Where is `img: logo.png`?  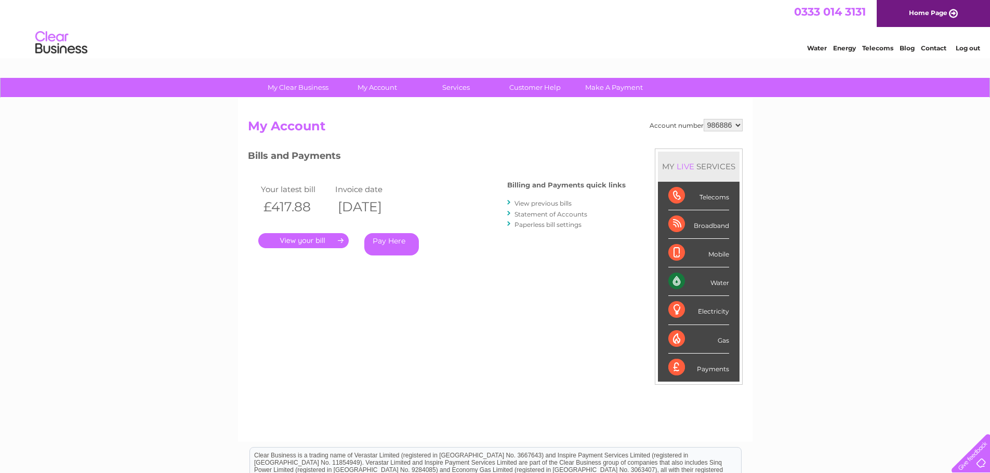 img: logo.png is located at coordinates (61, 43).